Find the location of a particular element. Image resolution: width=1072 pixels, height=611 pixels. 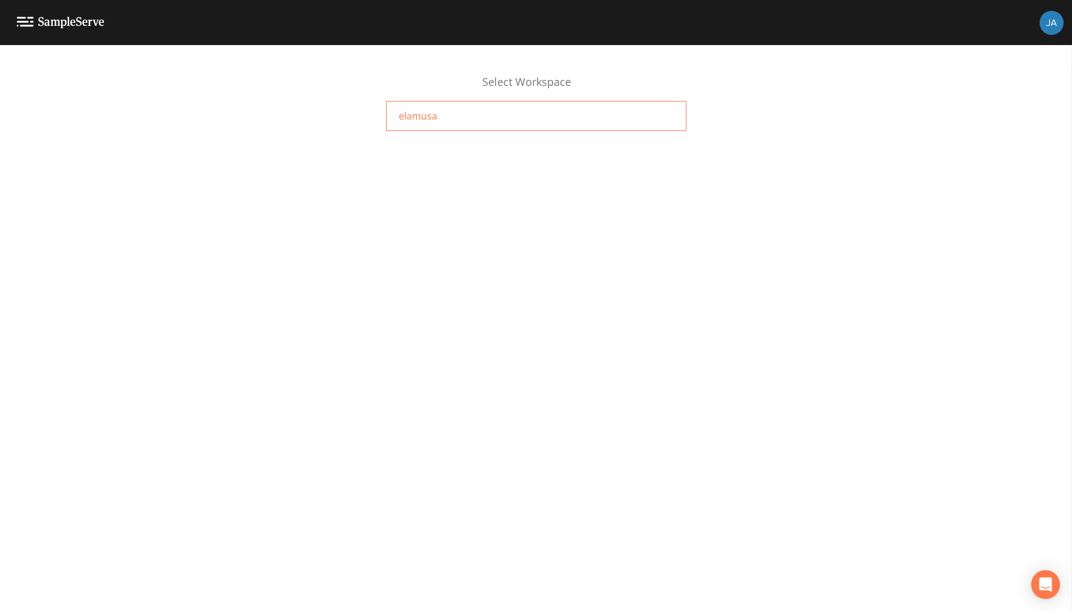

div: Open Intercom Messenger is located at coordinates (1045, 584).